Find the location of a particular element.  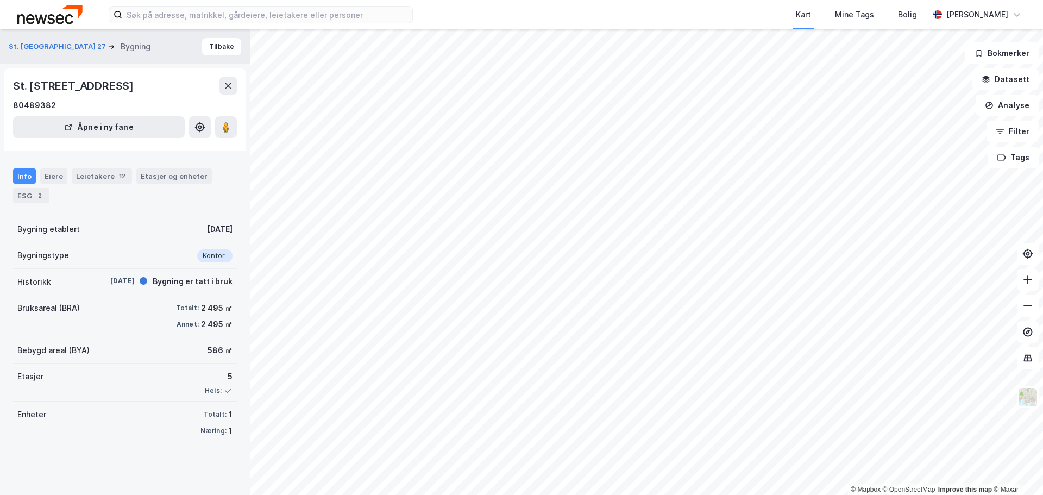

div: ESG is located at coordinates (31, 195).